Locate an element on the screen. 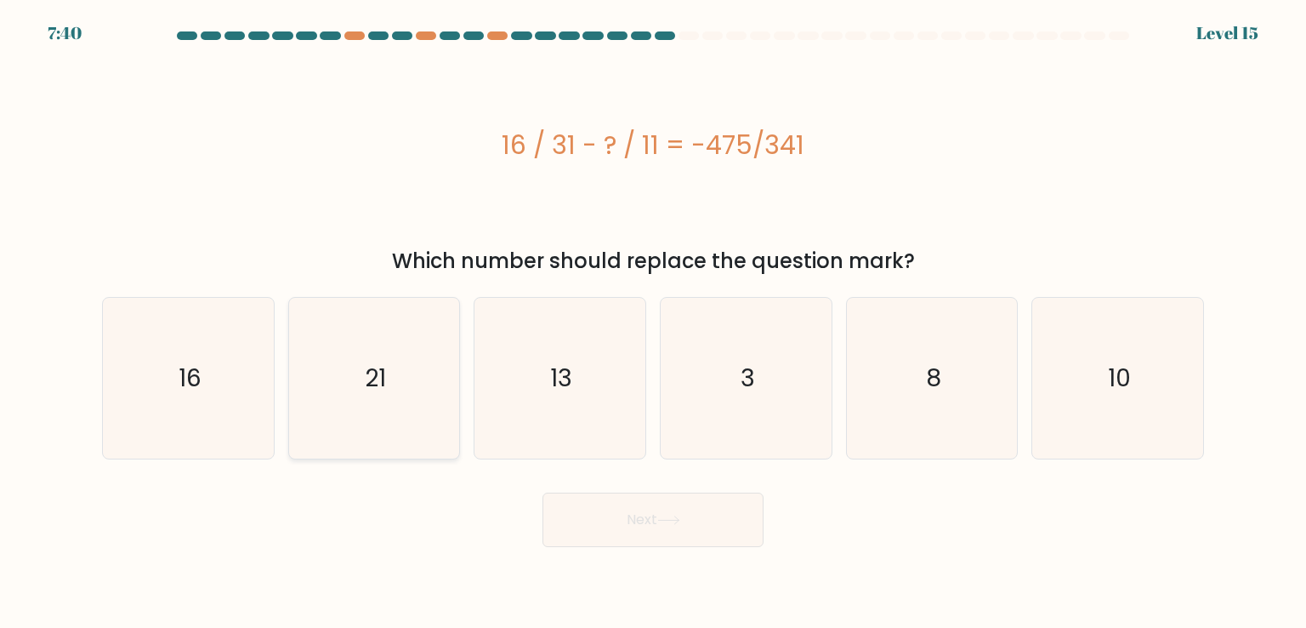 The image size is (1306, 628). button: Next is located at coordinates (653, 520).